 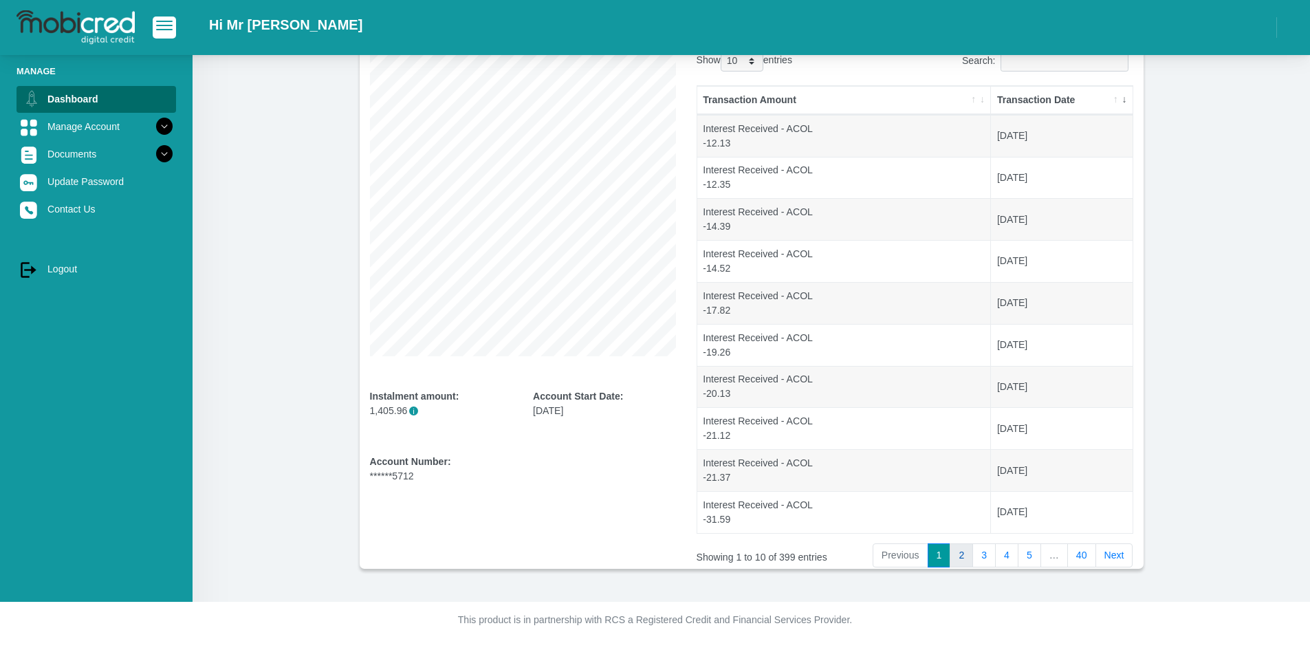 What do you see at coordinates (96, 126) in the screenshot?
I see `a: Manage Account` at bounding box center [96, 126].